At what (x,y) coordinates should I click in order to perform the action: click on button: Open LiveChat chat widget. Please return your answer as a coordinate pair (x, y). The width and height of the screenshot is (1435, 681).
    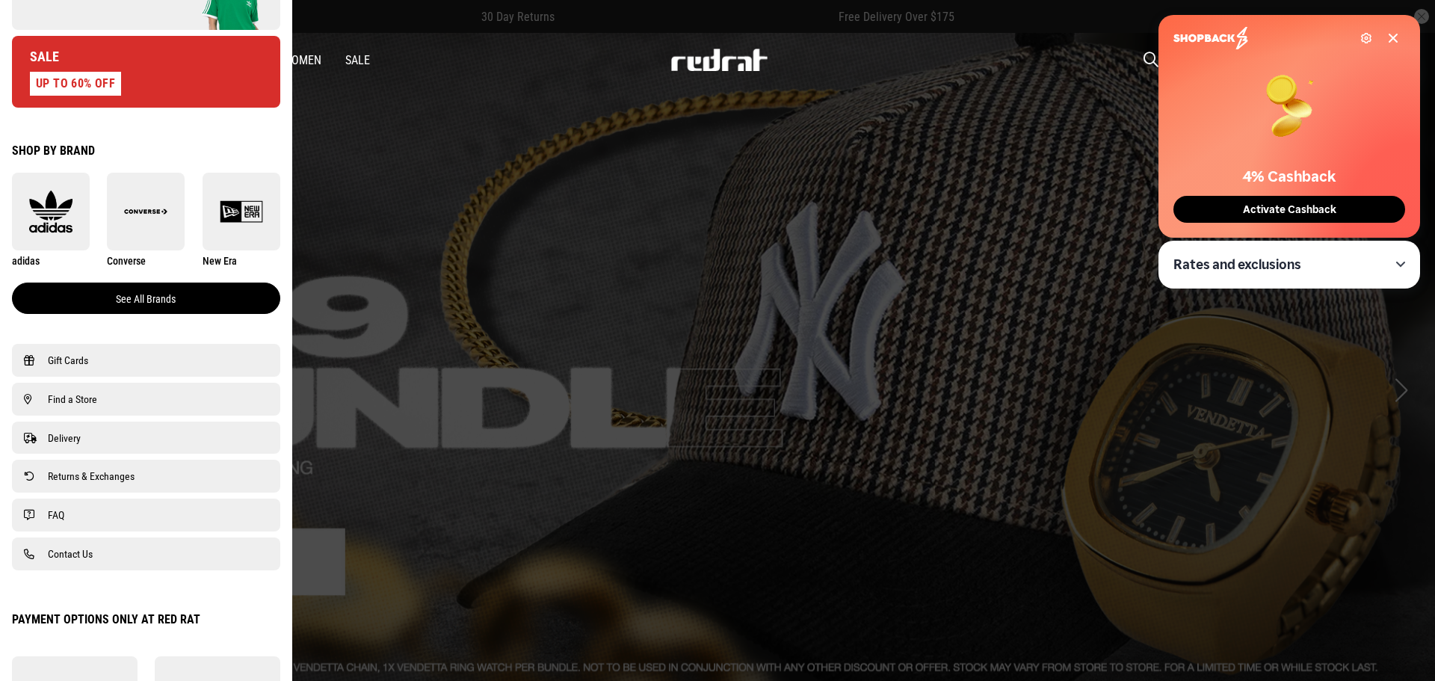
    Looking at the image, I should click on (34, 28).